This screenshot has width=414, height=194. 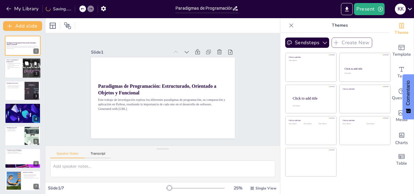 I want to click on div: Add text boxes, so click(x=402, y=73).